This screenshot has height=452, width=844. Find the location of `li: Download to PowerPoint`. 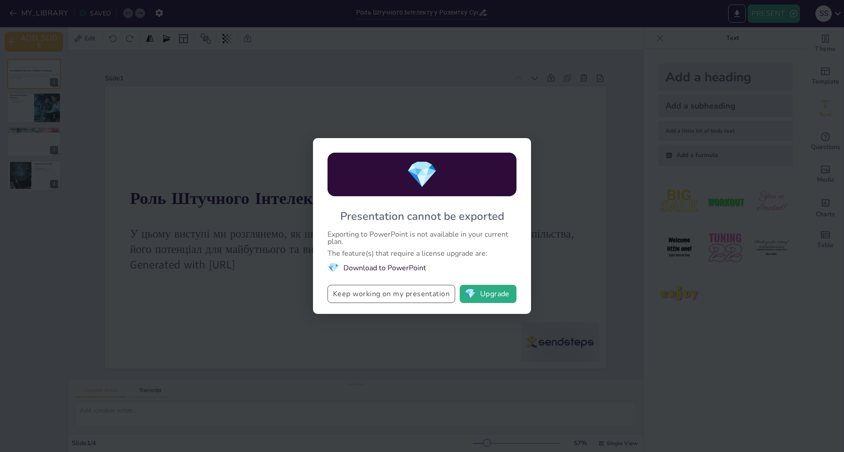

li: Download to PowerPoint is located at coordinates (422, 268).